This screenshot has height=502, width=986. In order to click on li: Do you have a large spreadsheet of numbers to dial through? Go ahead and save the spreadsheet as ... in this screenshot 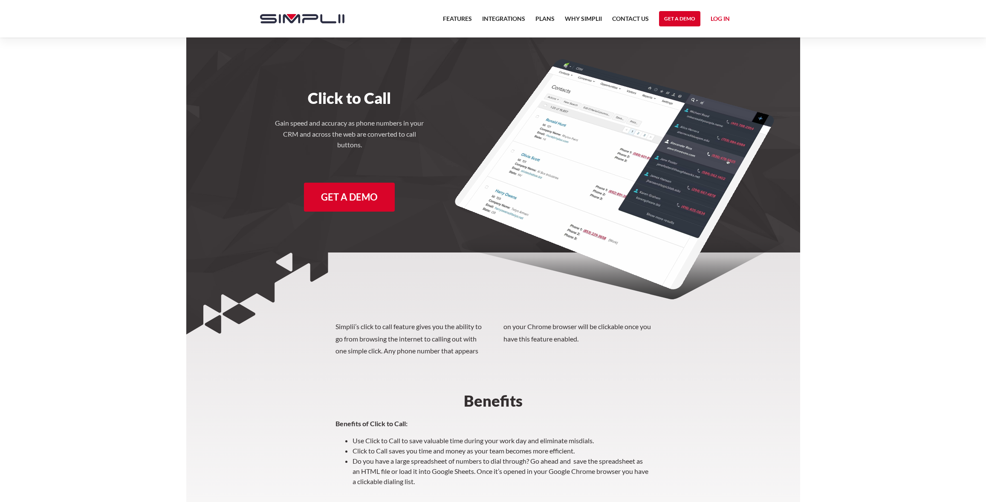, I will do `click(502, 472)`.